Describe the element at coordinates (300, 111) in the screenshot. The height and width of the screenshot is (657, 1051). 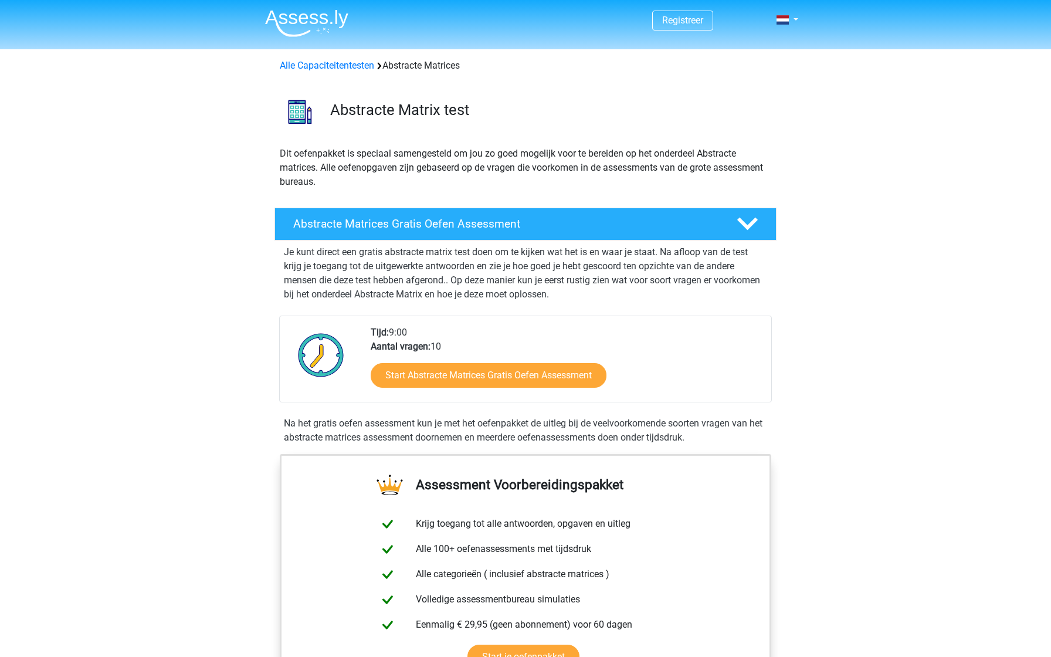
I see `img: abstracte matrices` at that location.